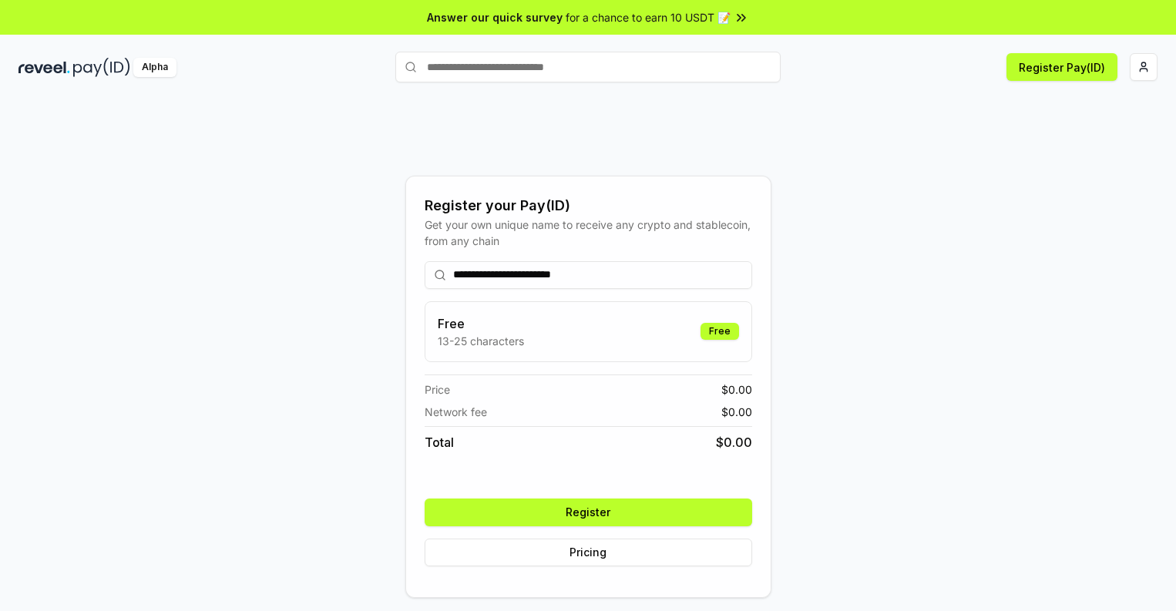  I want to click on div: Get your own unique name to receive any crypto and stablecoin, from any chain, so click(588, 233).